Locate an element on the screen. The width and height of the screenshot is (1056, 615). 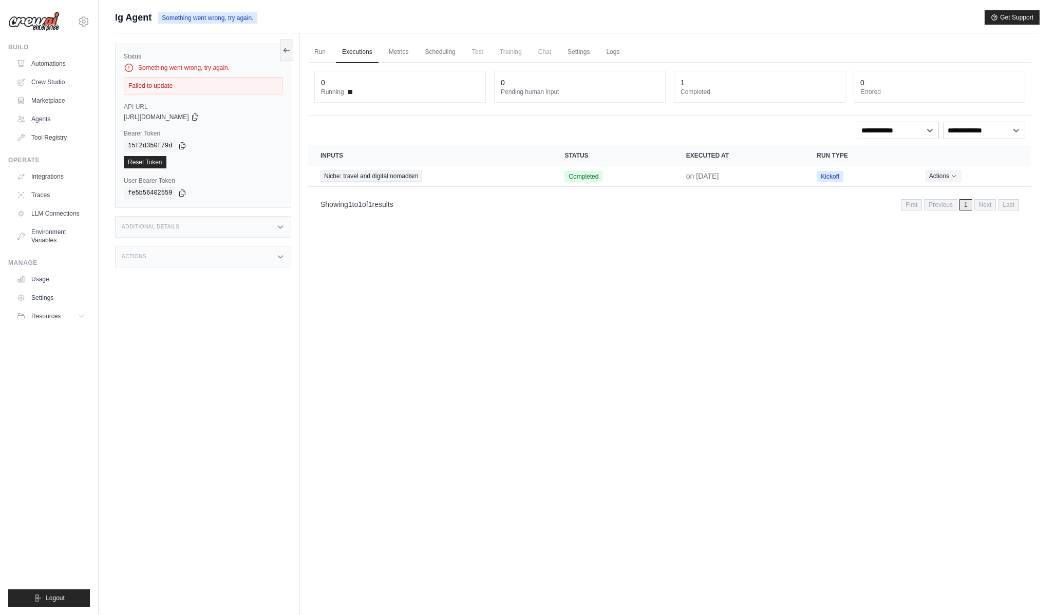
div: Failed to update is located at coordinates (203, 86).